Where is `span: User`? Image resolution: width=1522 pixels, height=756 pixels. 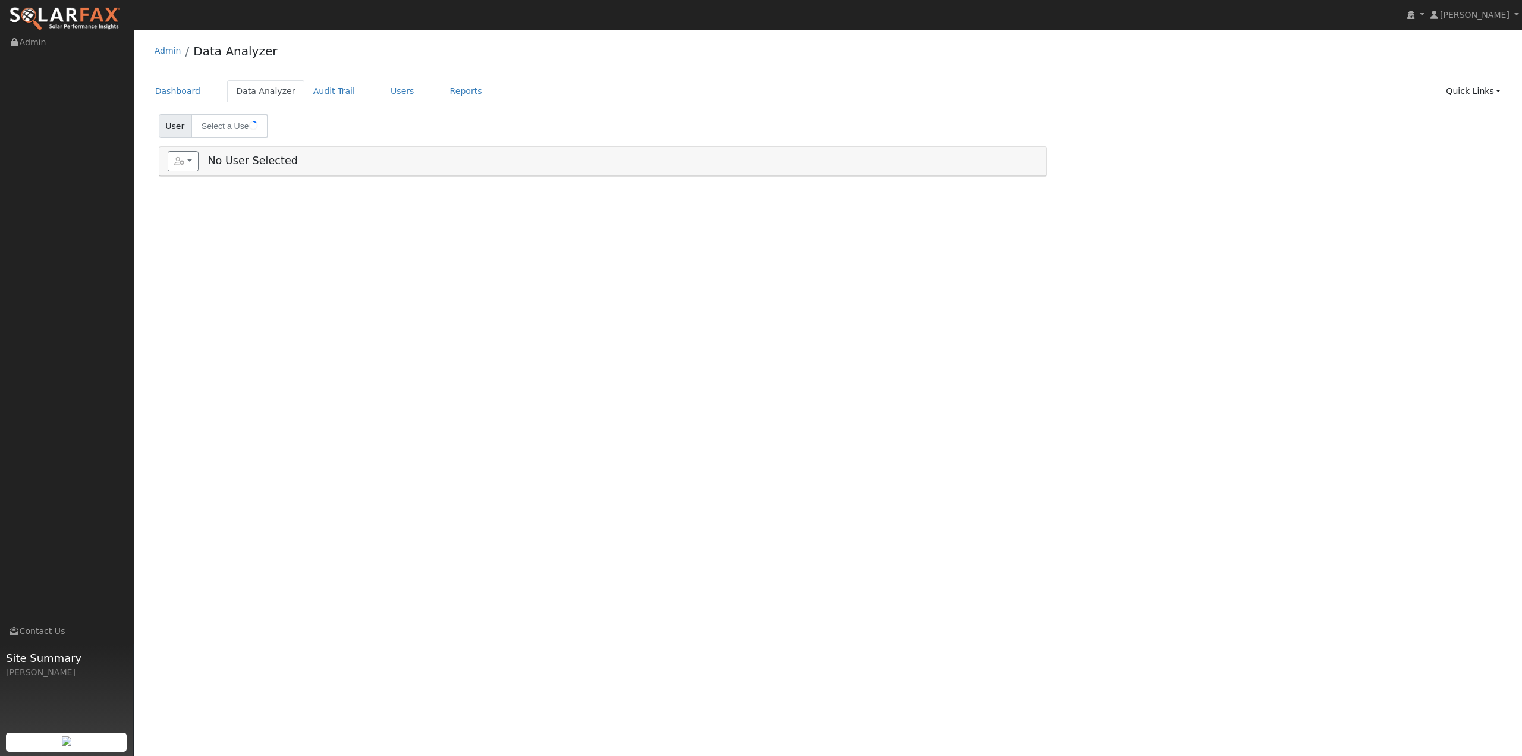
span: User is located at coordinates (175, 126).